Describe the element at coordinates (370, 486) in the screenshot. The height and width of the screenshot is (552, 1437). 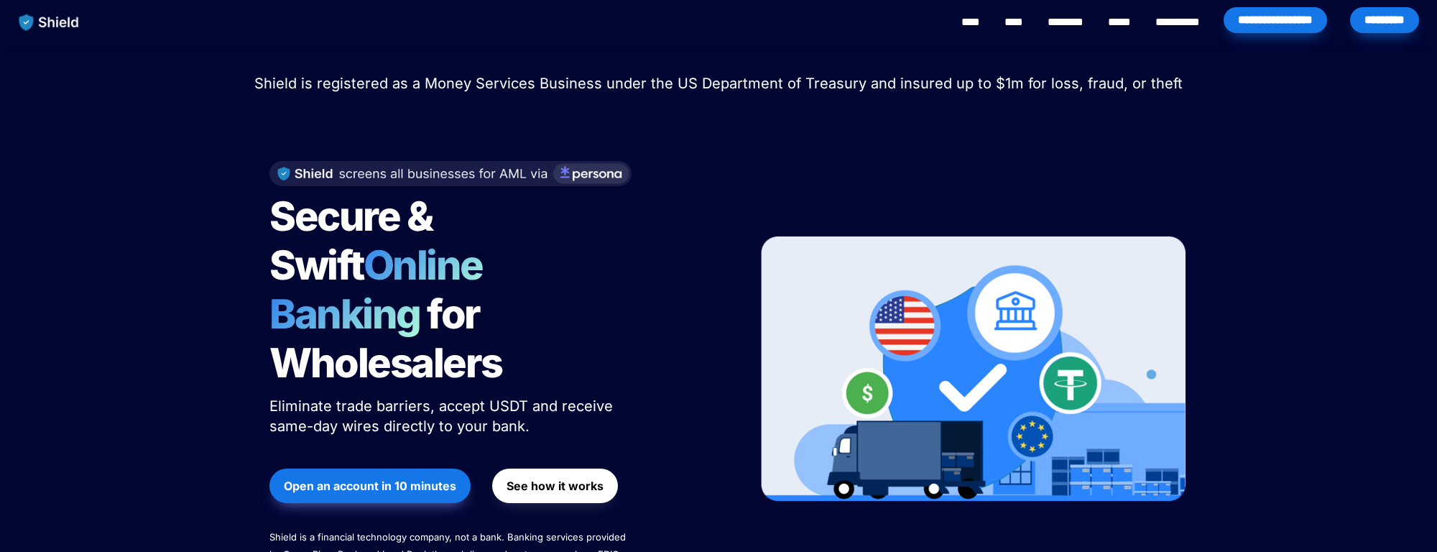
I see `button: Open an account in 10 minutes` at that location.